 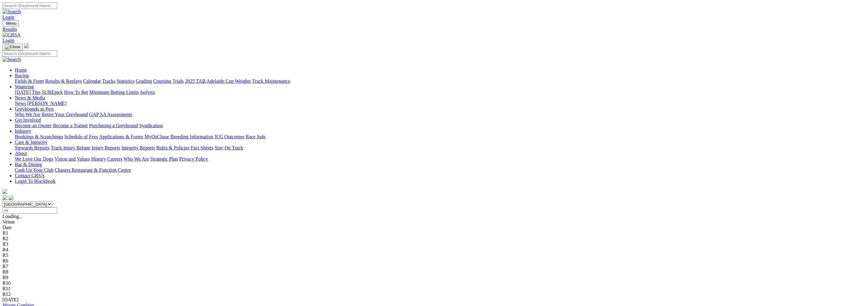 I want to click on div: R1, so click(x=422, y=233).